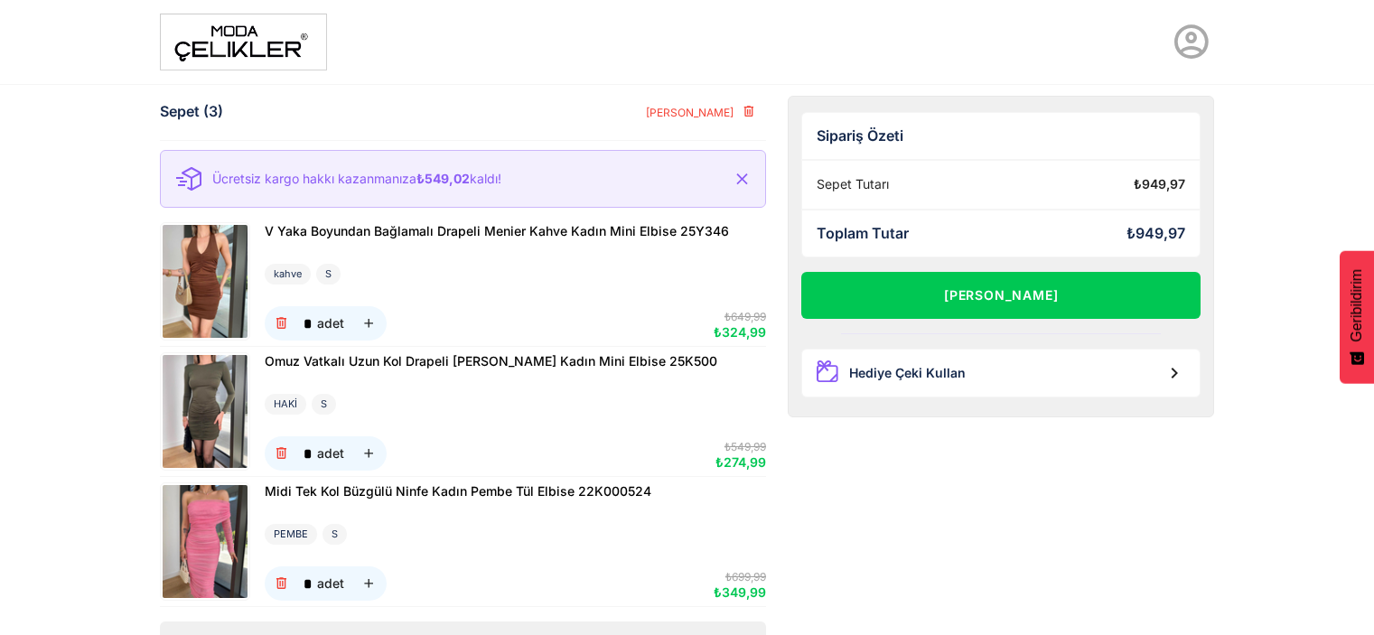 Image resolution: width=1374 pixels, height=635 pixels. What do you see at coordinates (1001, 135) in the screenshot?
I see `div: Sipariş Özeti` at bounding box center [1001, 135].